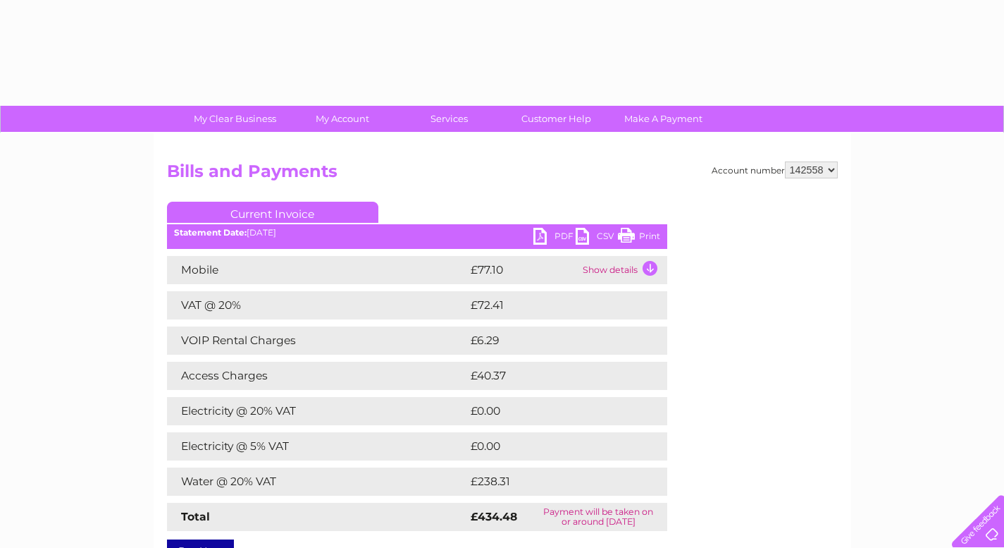 This screenshot has height=548, width=1004. What do you see at coordinates (555, 237) in the screenshot?
I see `a: PDF` at bounding box center [555, 237].